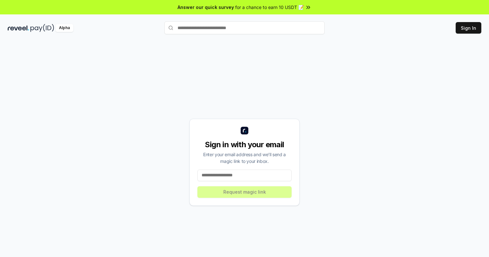 This screenshot has width=489, height=257. Describe the element at coordinates (245, 131) in the screenshot. I see `img: logo_small` at that location.